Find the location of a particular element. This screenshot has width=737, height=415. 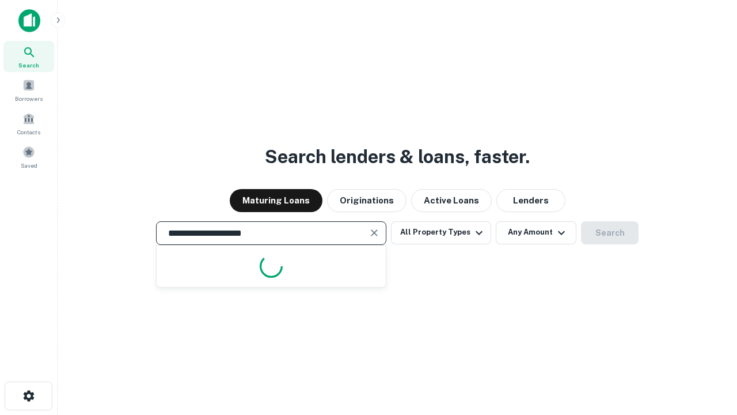

div: Contacts is located at coordinates (29, 123).